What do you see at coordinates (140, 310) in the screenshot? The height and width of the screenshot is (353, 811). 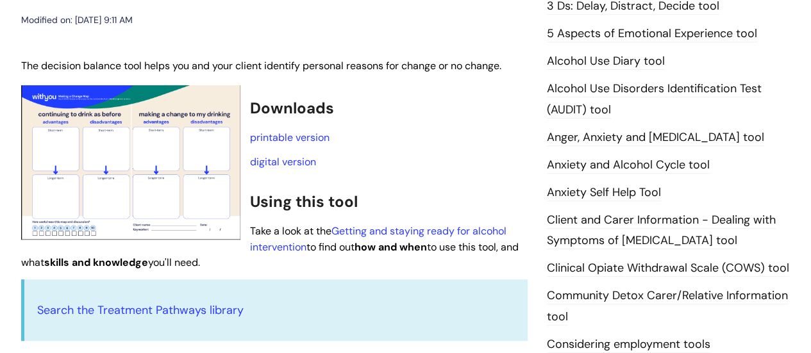 I see `a: Search the Treatment Pathways library` at bounding box center [140, 310].